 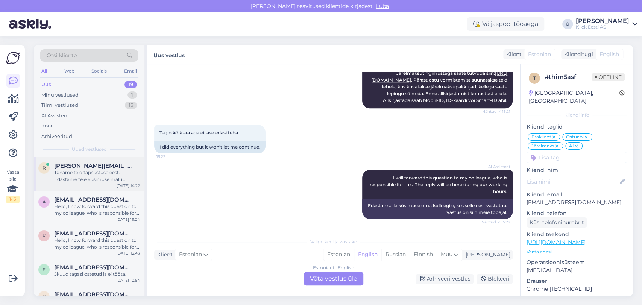 I want to click on p: Vaata edasi ..., so click(x=576, y=252).